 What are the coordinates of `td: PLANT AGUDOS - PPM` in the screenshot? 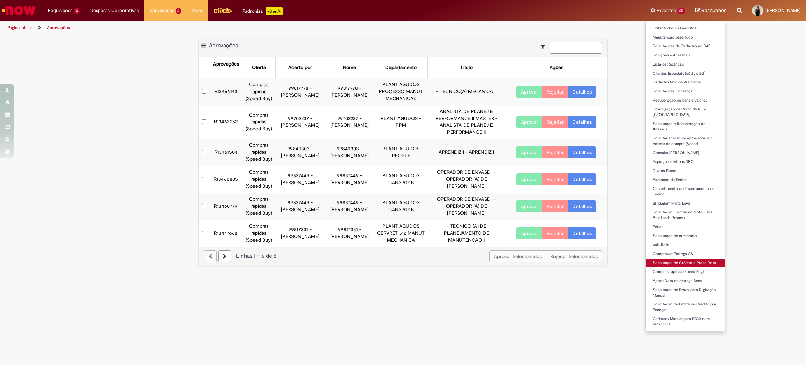 It's located at (401, 122).